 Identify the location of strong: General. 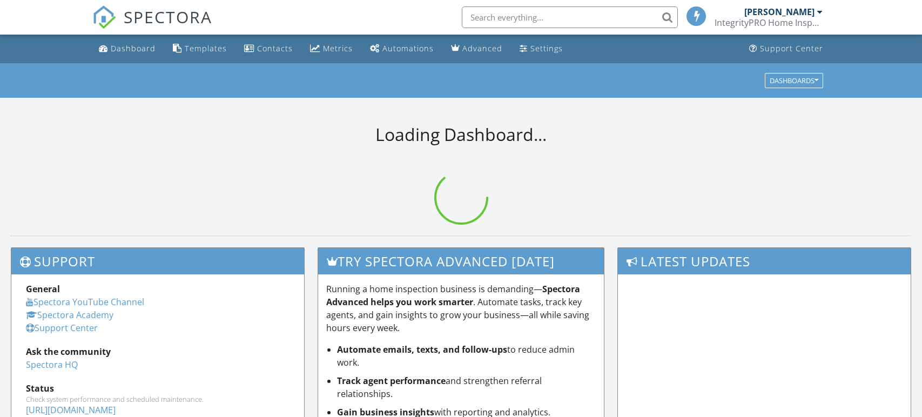
(43, 289).